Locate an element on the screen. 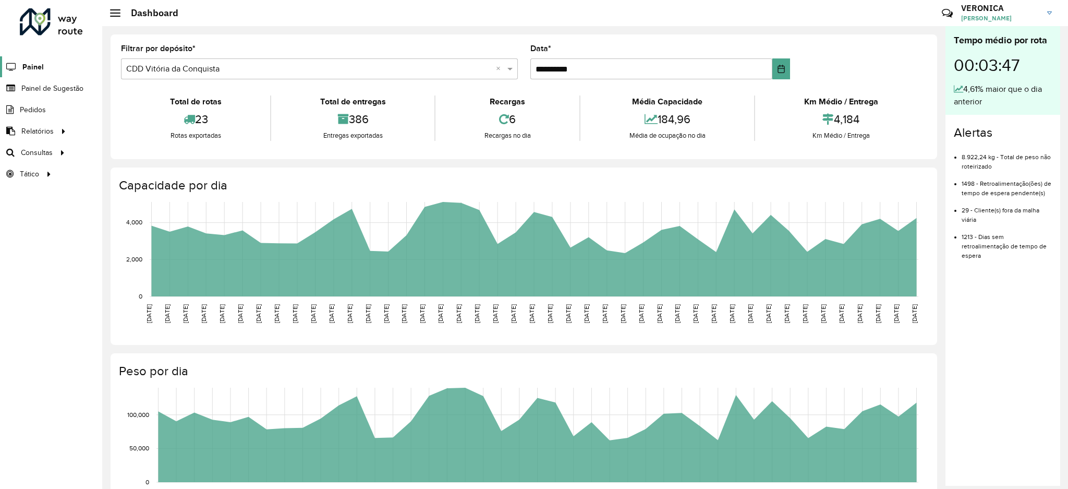  div: 386 is located at coordinates (353, 119).